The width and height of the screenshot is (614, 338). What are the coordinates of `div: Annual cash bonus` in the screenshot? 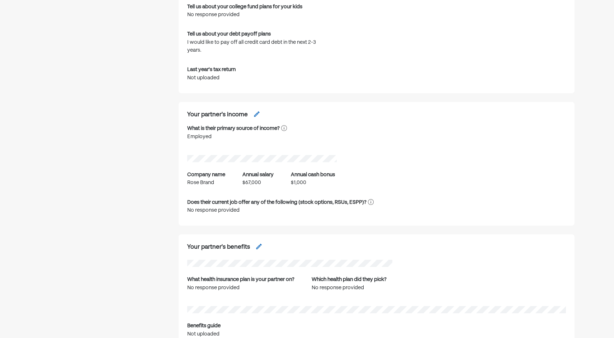 It's located at (313, 175).